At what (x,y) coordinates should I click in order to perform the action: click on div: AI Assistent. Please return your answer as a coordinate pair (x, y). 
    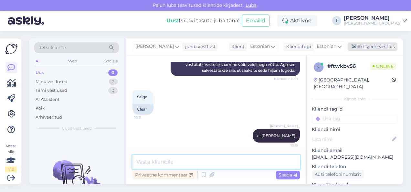
    Looking at the image, I should click on (48, 100).